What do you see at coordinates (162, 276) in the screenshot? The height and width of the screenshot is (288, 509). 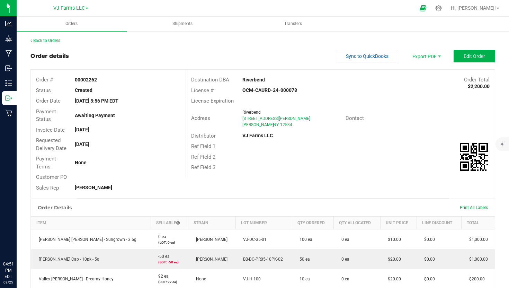 I see `span: 92 ea` at bounding box center [162, 276].